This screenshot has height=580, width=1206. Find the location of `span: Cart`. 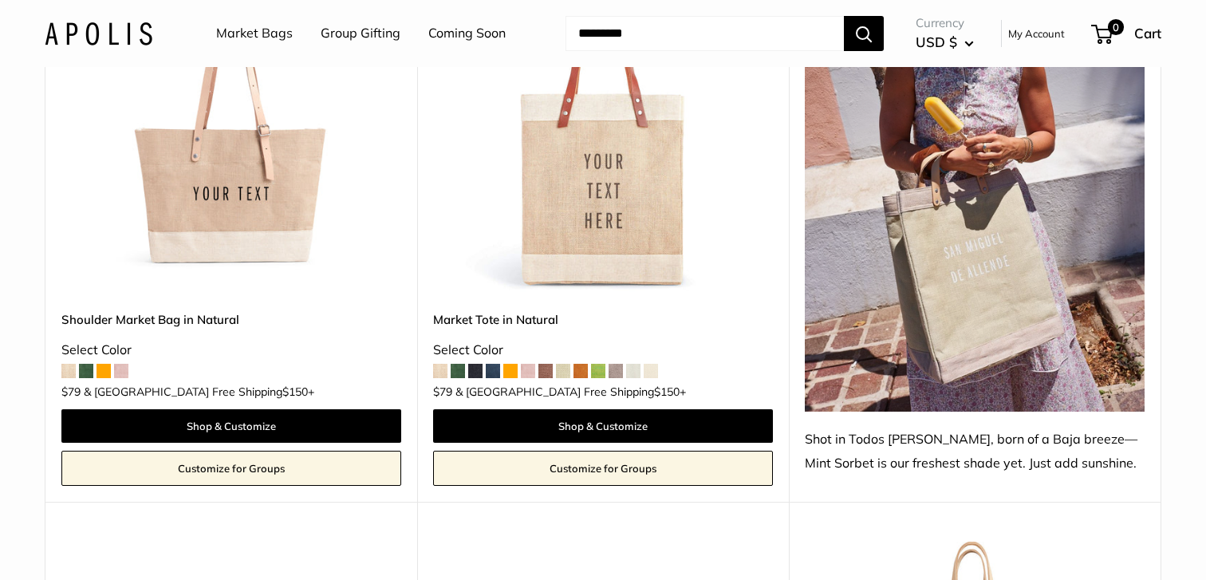

span: Cart is located at coordinates (1148, 33).